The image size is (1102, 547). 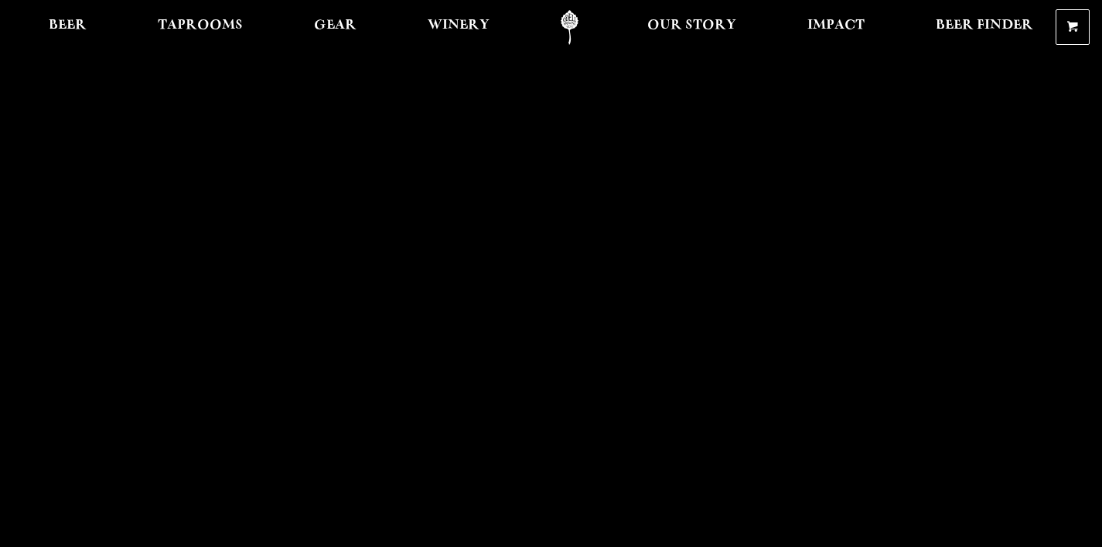 What do you see at coordinates (200, 27) in the screenshot?
I see `a: Taprooms` at bounding box center [200, 27].